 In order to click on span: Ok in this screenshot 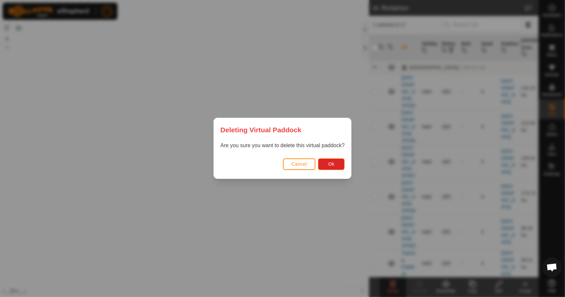, I will do `click(331, 164)`.